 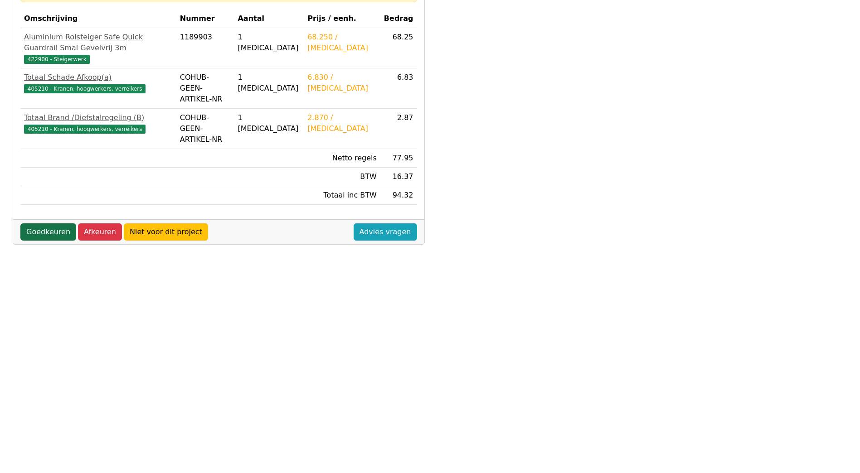 I want to click on div: Aluminium Rolsteiger Safe Quick Guardrail Smal Gevelvrij 3m, so click(x=98, y=43).